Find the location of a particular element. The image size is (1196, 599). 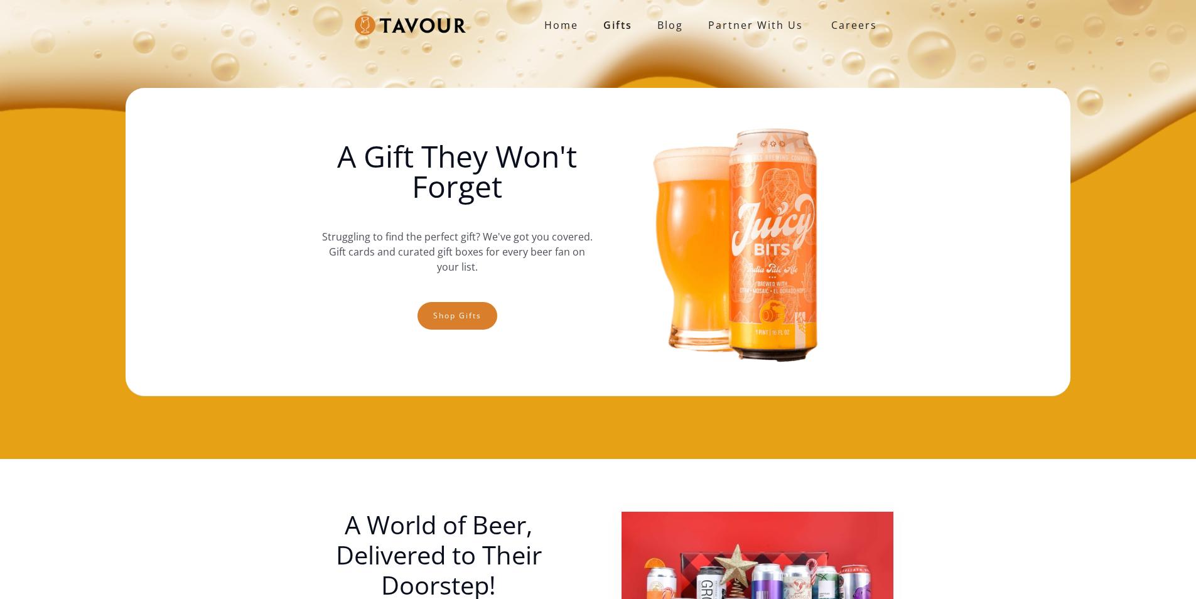

a: Blog is located at coordinates (670, 25).